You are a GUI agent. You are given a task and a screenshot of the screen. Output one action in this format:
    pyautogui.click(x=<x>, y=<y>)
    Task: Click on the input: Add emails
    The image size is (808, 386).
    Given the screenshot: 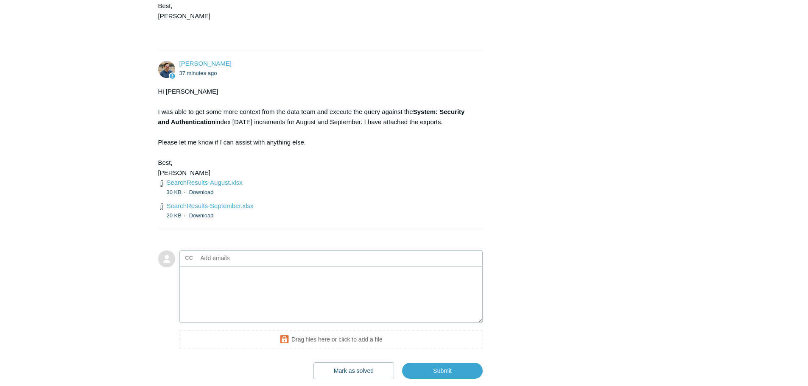 What is the action you would take?
    pyautogui.click(x=243, y=258)
    